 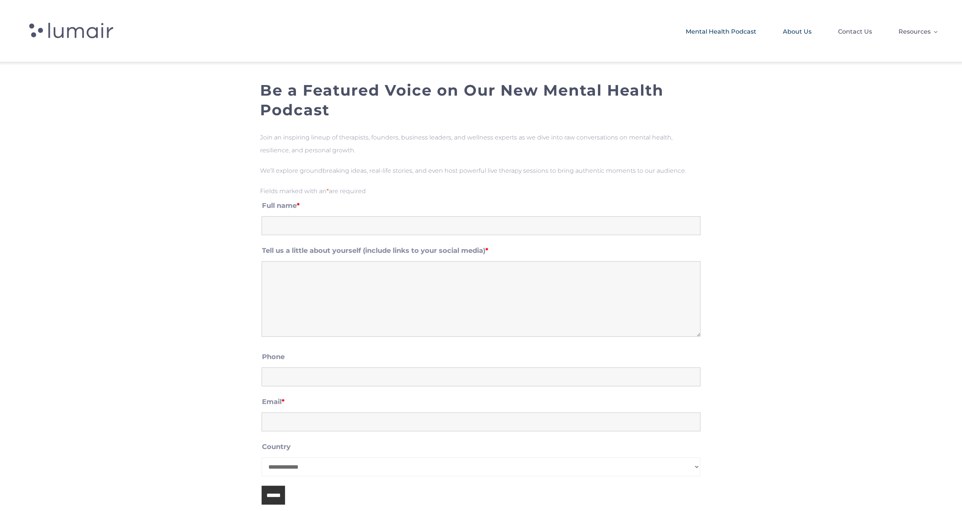 What do you see at coordinates (481, 171) in the screenshot?
I see `p: We’ll explore groundbreaking ideas, real-life stories, and even host powerful live therapy sessio...` at bounding box center [481, 171].